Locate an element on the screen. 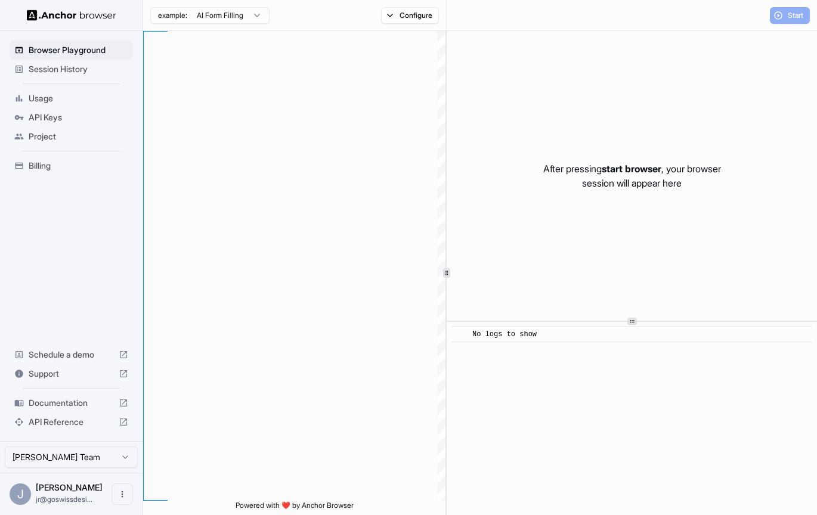 This screenshot has height=515, width=817. span: Browser Playground is located at coordinates (78, 50).